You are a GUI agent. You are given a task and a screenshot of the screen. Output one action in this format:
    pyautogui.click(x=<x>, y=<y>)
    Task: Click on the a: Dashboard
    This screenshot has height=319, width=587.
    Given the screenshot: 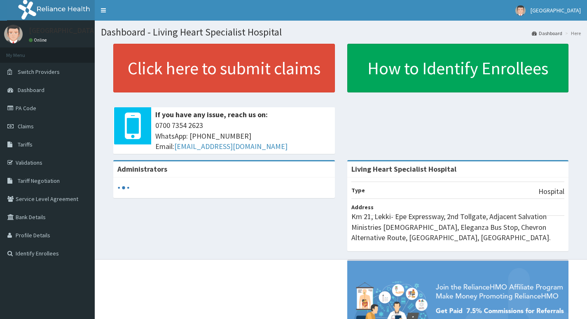 What is the action you would take?
    pyautogui.click(x=547, y=33)
    